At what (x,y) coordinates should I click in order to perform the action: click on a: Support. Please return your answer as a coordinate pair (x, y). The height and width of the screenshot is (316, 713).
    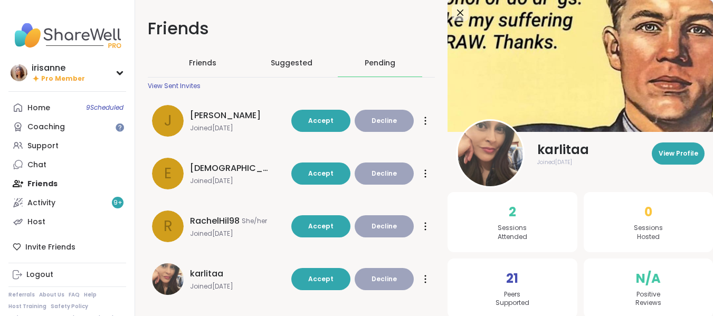
    Looking at the image, I should click on (67, 146).